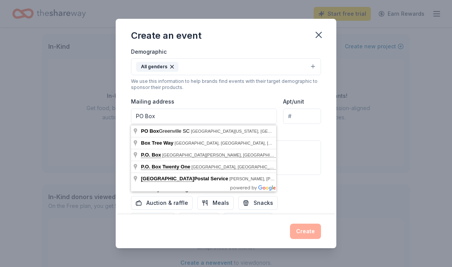  What do you see at coordinates (263, 203) in the screenshot?
I see `span: Snacks` at bounding box center [263, 203].